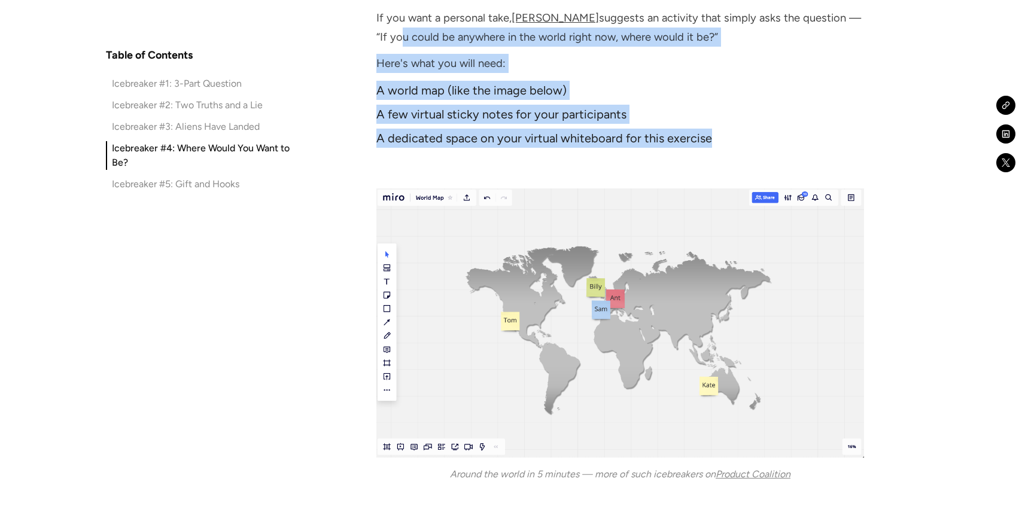  Describe the element at coordinates (185, 127) in the screenshot. I see `div: Icebreaker #3: Aliens Have Landed` at that location.